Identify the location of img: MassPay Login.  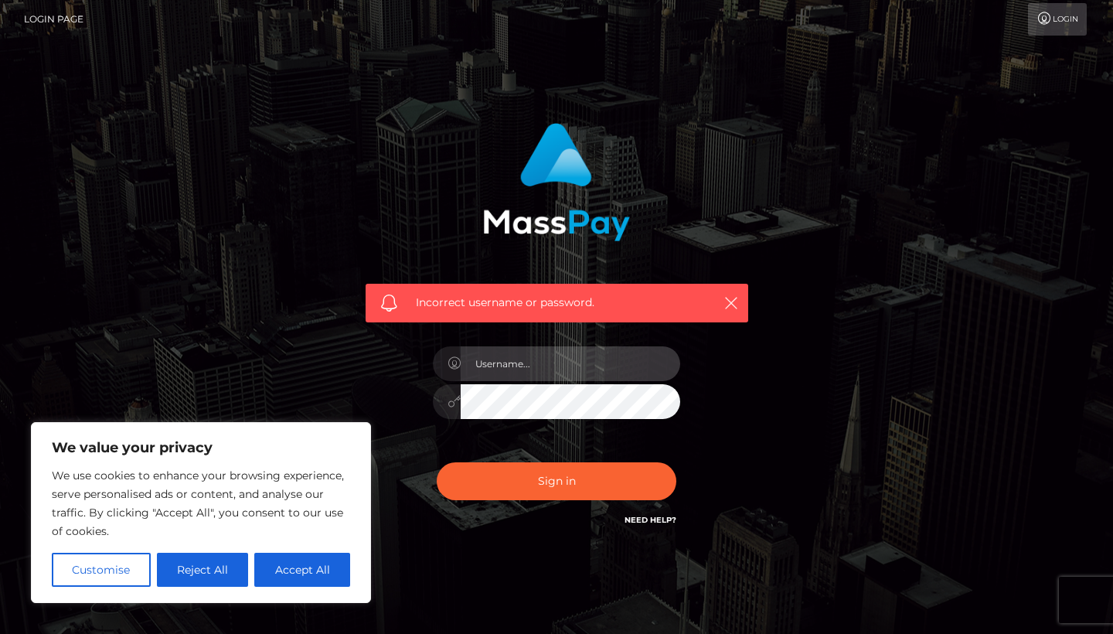
(557, 182).